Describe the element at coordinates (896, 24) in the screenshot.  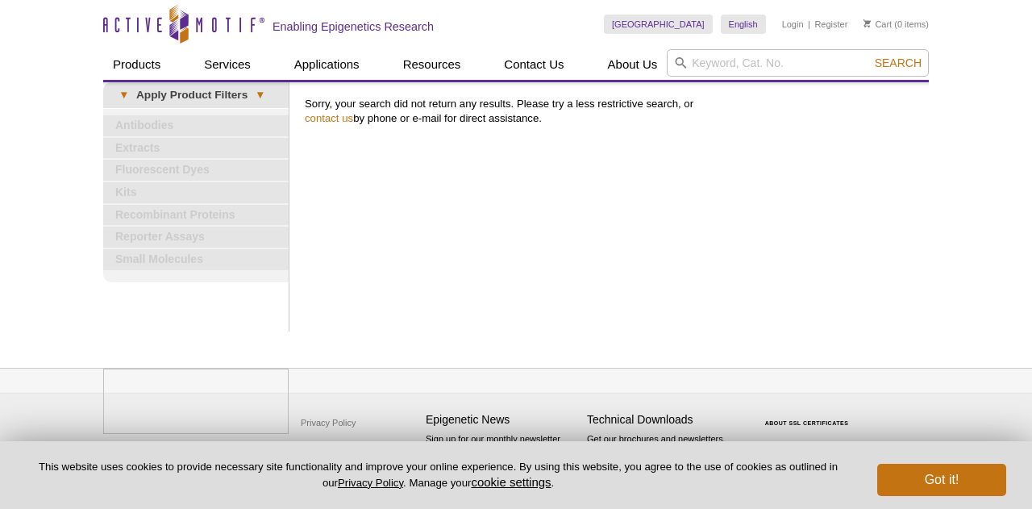
I see `li: (0 items)` at that location.